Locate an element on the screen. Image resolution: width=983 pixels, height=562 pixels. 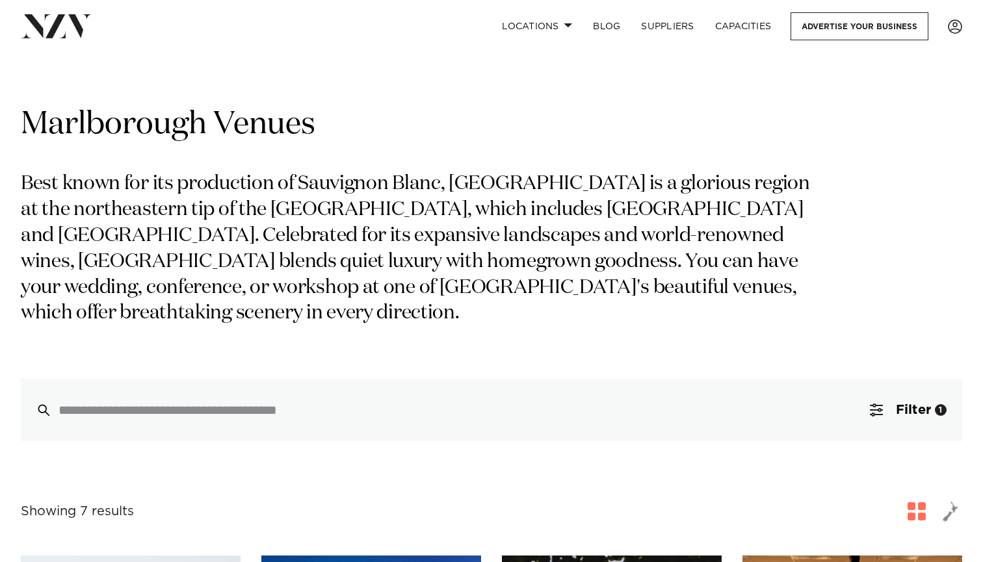
div: 1 is located at coordinates (940, 410).